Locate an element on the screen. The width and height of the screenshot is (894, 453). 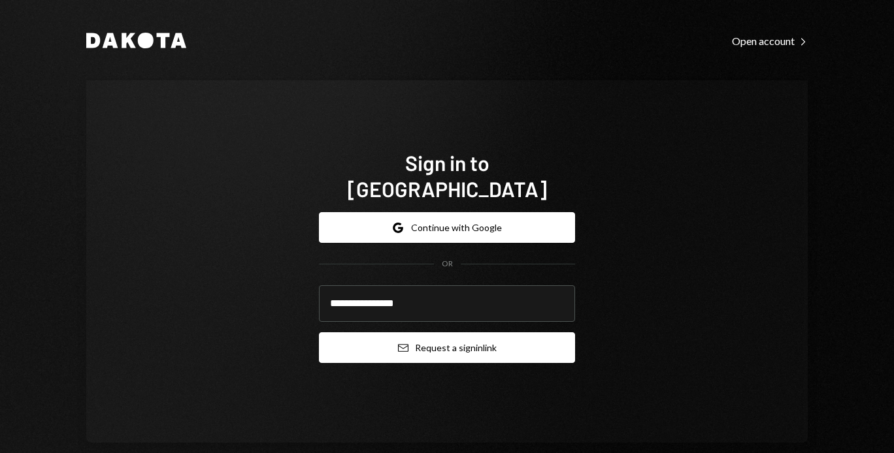
button: Request a signinlink is located at coordinates (447, 348).